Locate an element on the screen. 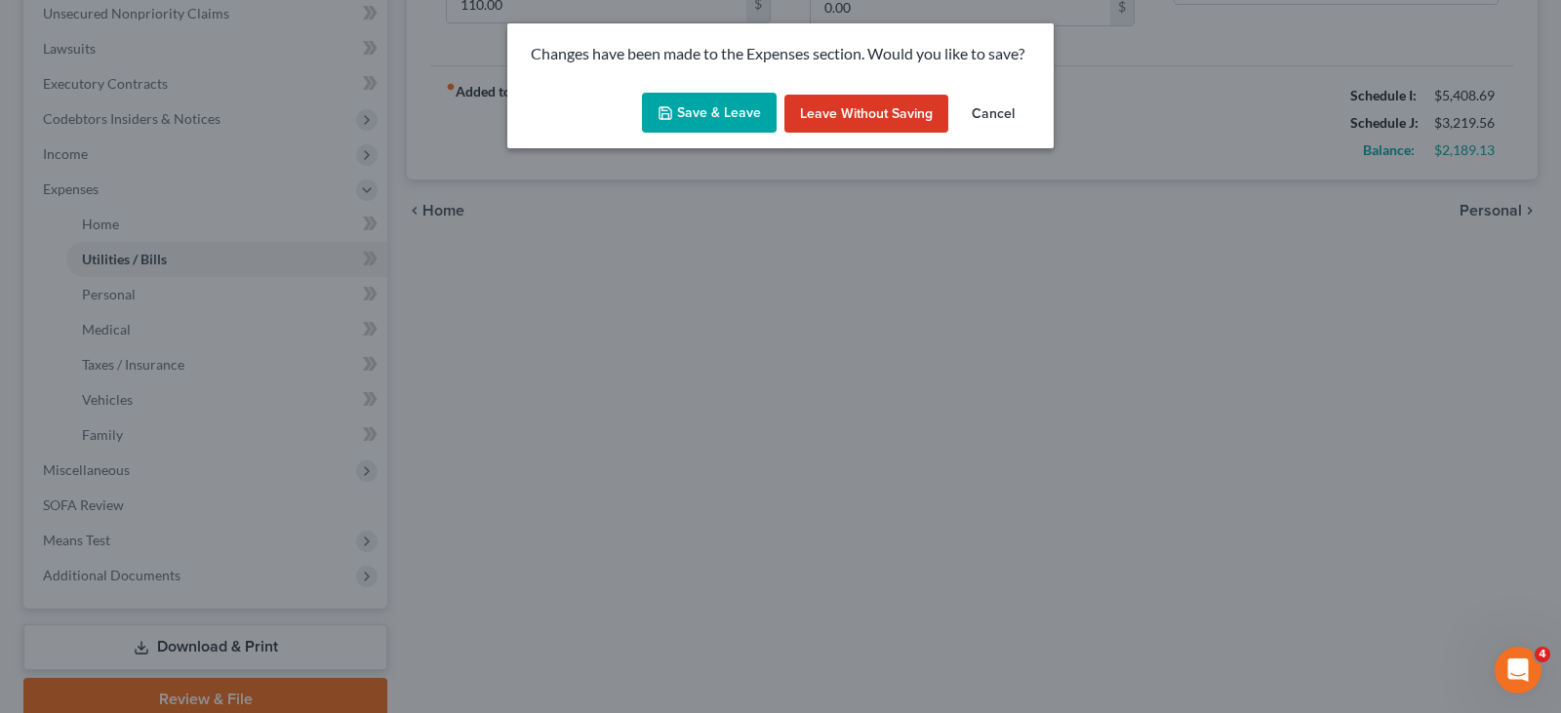  button: Cancel is located at coordinates (993, 114).